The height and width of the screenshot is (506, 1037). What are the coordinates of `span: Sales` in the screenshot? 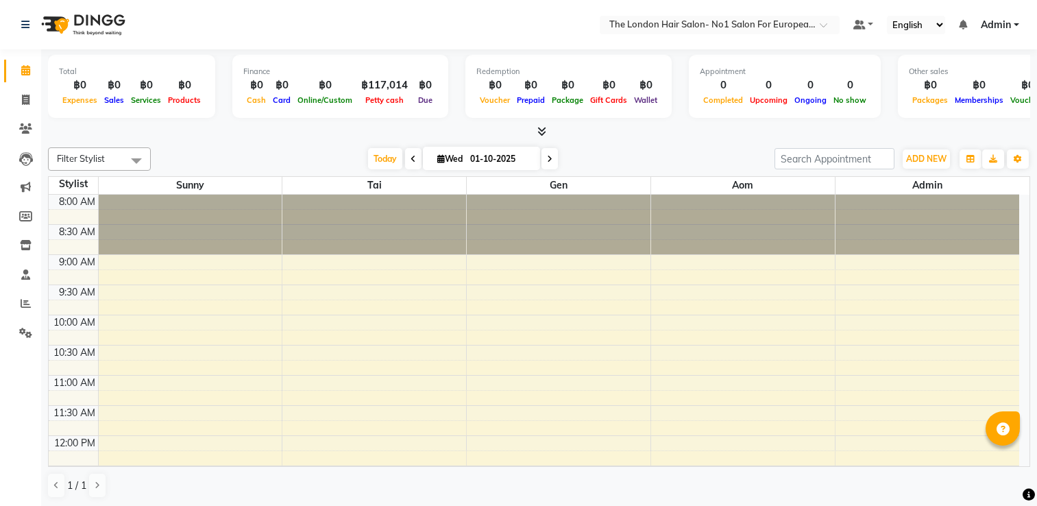 It's located at (114, 100).